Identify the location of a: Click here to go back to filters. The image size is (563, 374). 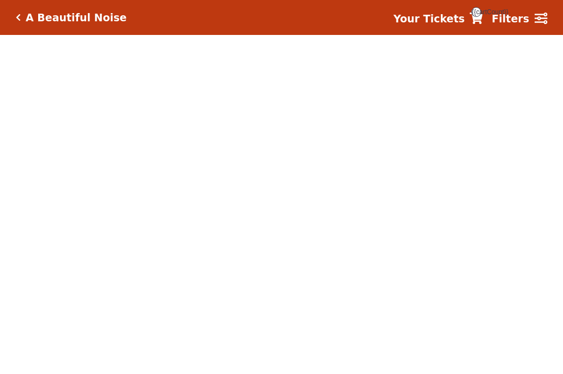
(18, 17).